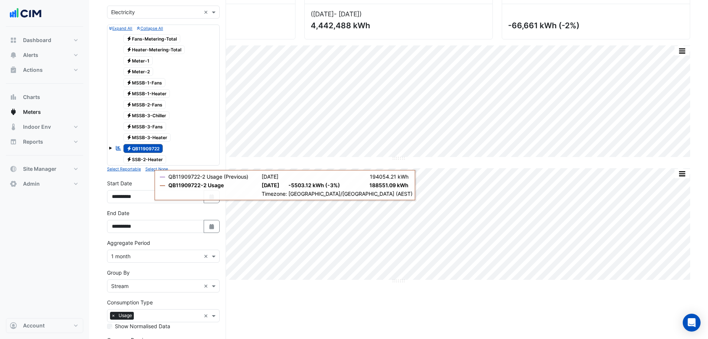 Image resolution: width=708 pixels, height=339 pixels. I want to click on span: MSSB-3-Heater, so click(147, 138).